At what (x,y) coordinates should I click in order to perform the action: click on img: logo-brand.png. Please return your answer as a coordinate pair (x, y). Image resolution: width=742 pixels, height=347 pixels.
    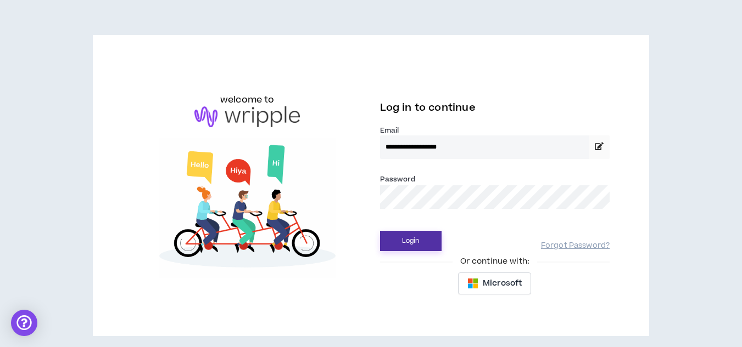
    Looking at the image, I should click on (247, 117).